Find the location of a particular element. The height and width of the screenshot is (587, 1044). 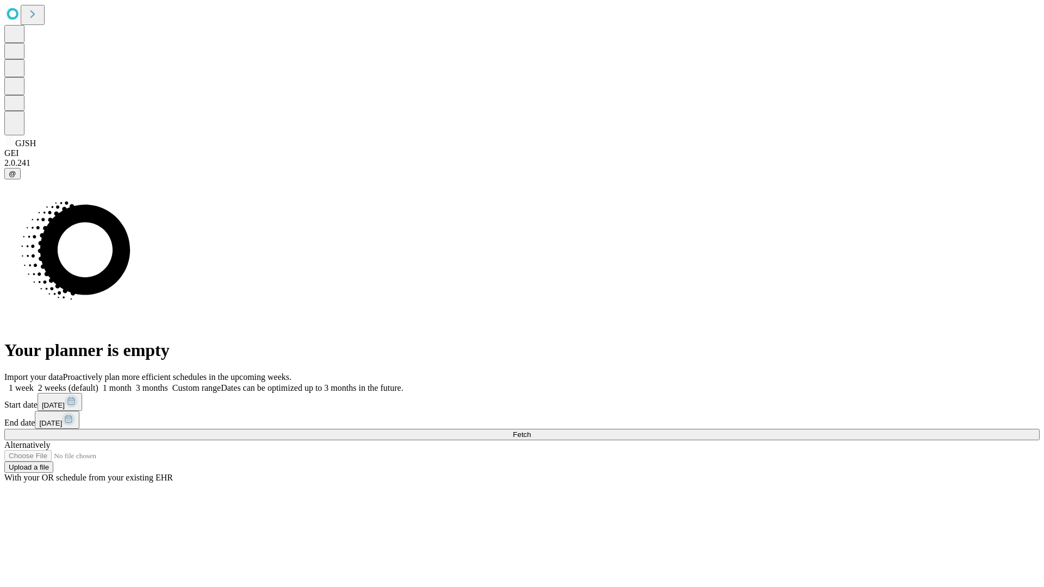

span: 3 months is located at coordinates (152, 388).